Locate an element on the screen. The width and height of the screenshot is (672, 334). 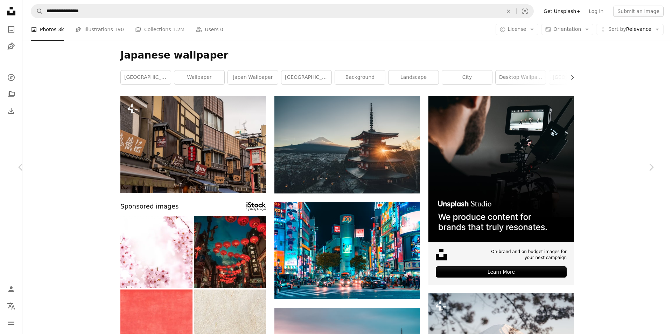
span: License is located at coordinates (517, 29).